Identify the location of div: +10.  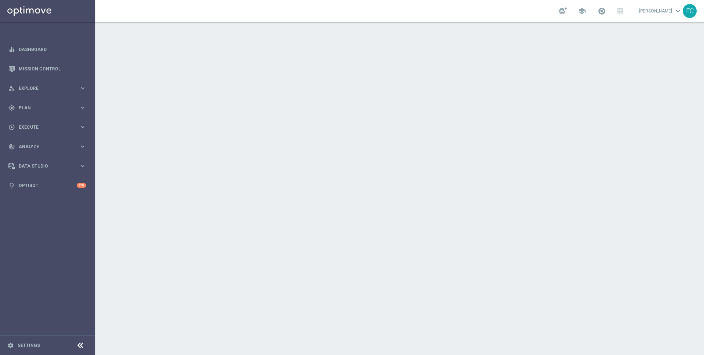
(81, 185).